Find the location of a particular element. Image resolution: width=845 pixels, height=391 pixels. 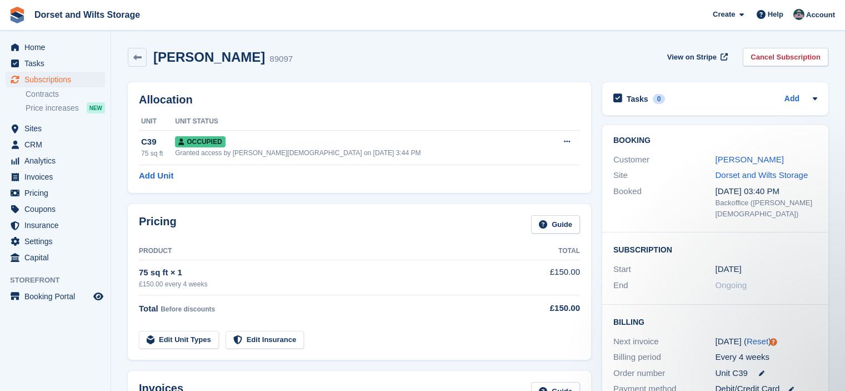

span: Insurance is located at coordinates (58, 225).